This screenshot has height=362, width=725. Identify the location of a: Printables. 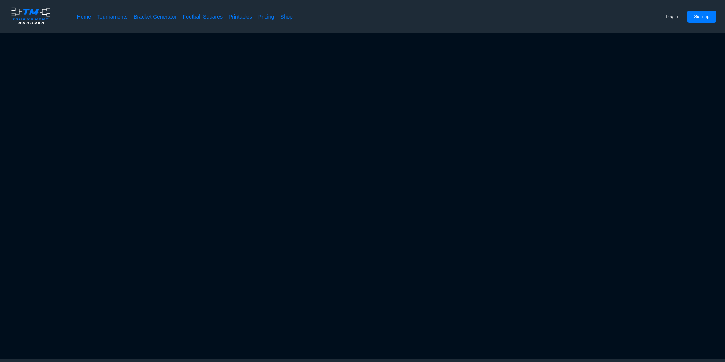
(241, 17).